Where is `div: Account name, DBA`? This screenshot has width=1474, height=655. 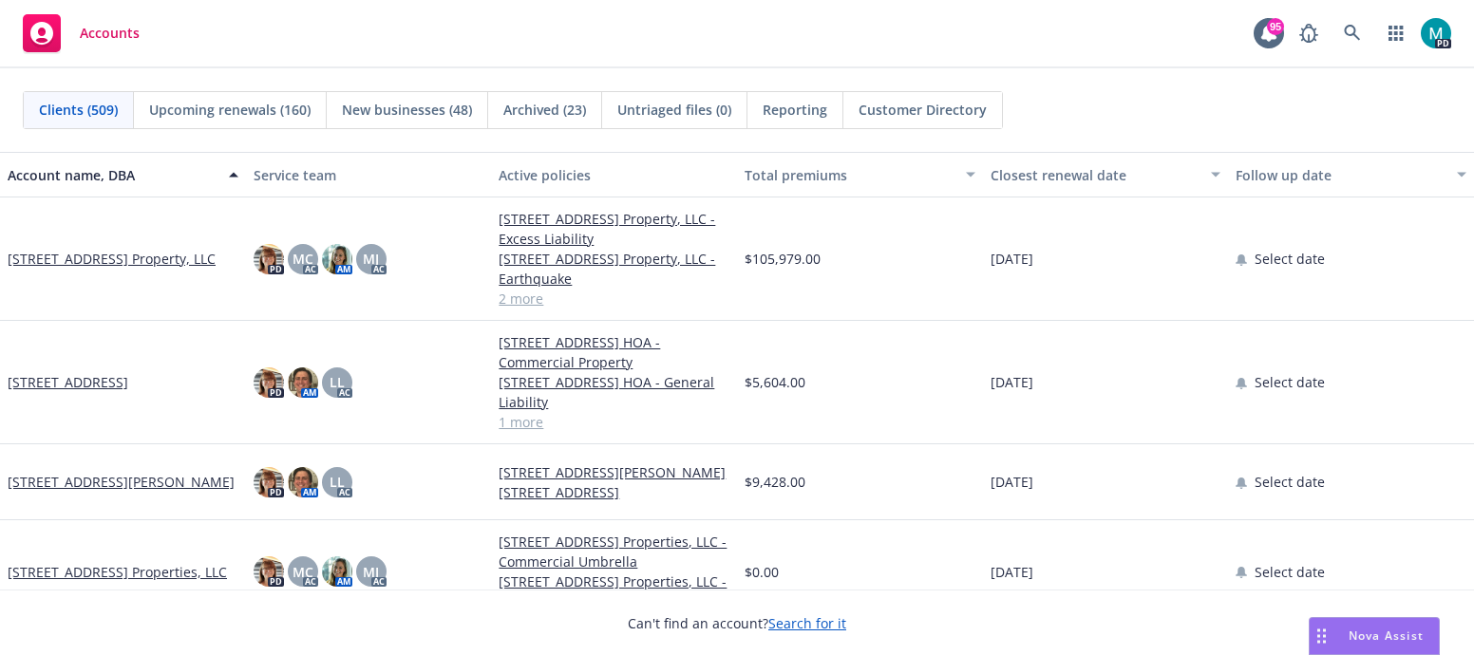
div: Account name, DBA is located at coordinates (112, 175).